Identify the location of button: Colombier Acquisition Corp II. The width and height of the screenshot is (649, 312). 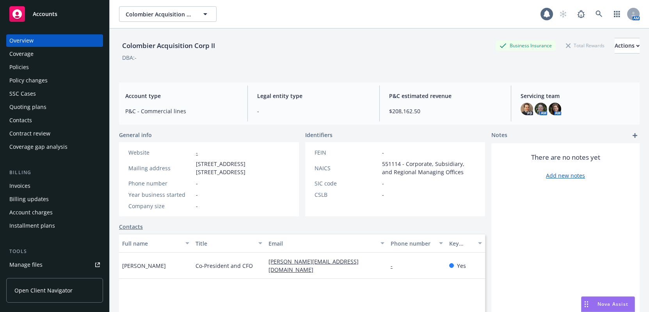
(168, 14).